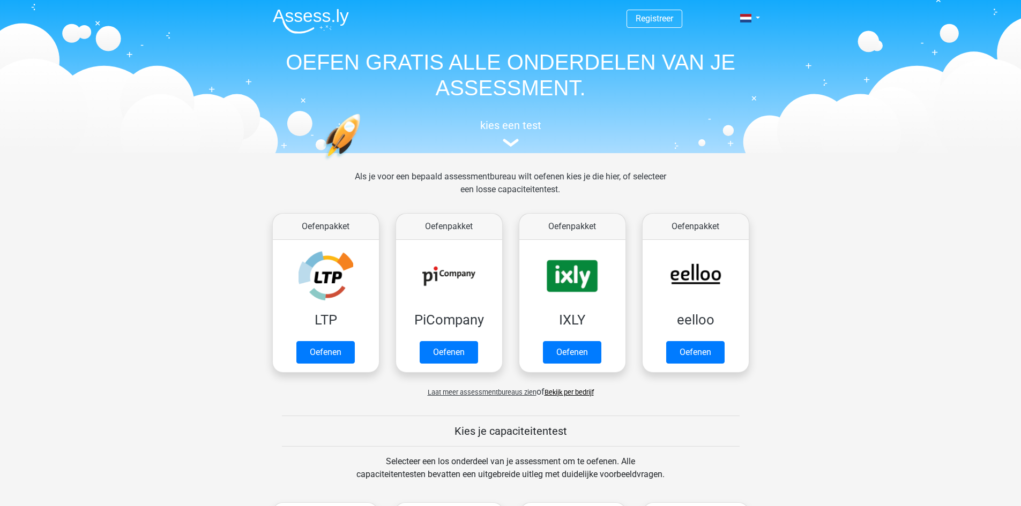  I want to click on img: oefenen, so click(362, 162).